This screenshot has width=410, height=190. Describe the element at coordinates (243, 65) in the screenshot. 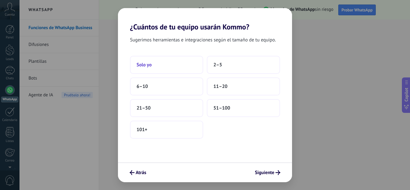

I see `button: 2–5` at that location.